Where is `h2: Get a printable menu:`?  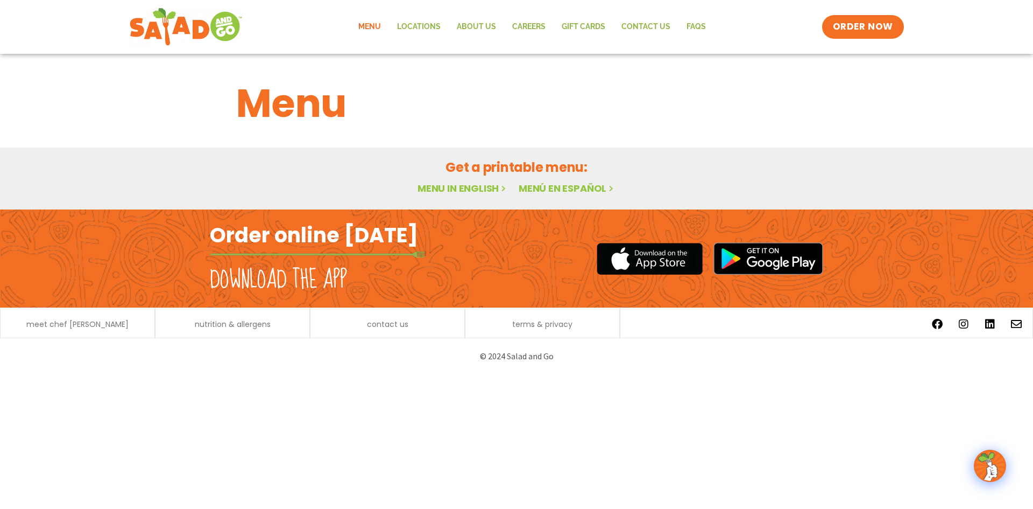
h2: Get a printable menu: is located at coordinates (517, 167).